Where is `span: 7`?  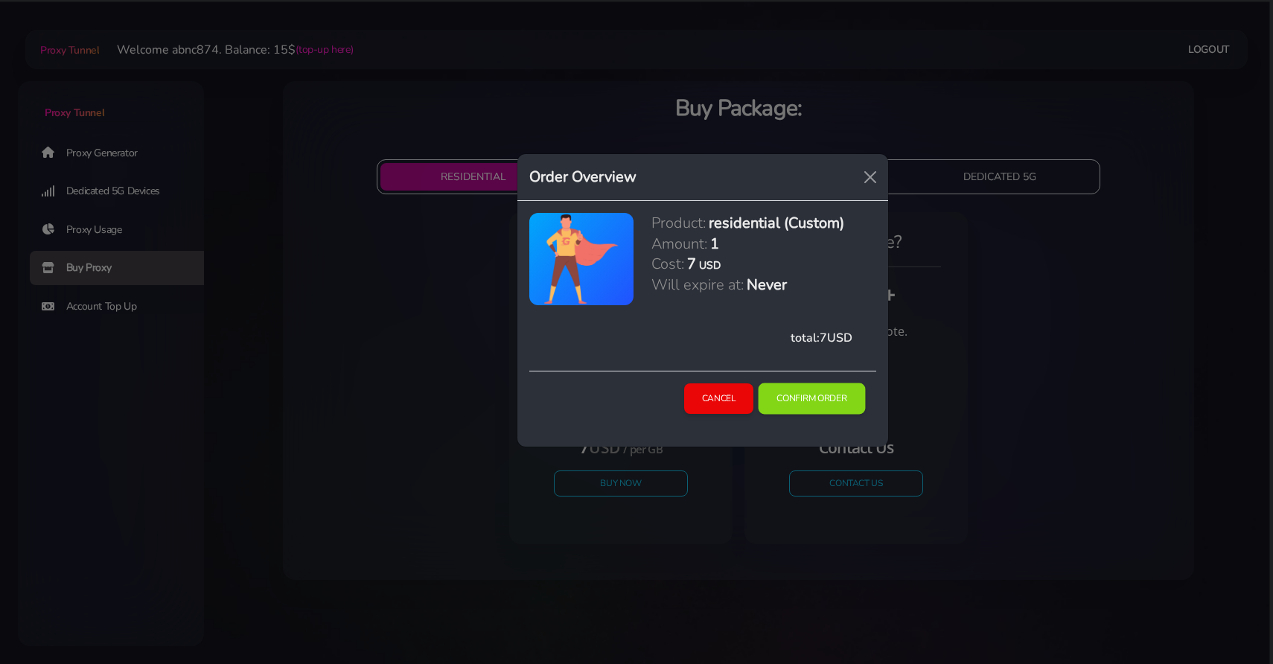
span: 7 is located at coordinates (823, 338).